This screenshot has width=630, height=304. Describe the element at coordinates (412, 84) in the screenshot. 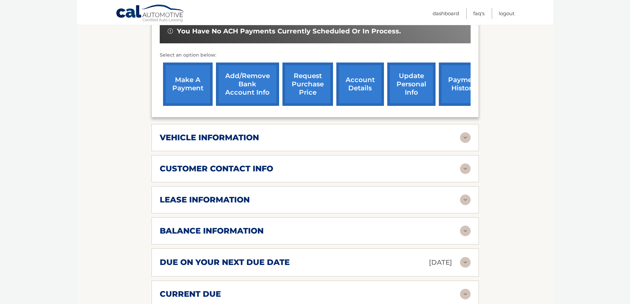

I see `a: update personal info` at that location.